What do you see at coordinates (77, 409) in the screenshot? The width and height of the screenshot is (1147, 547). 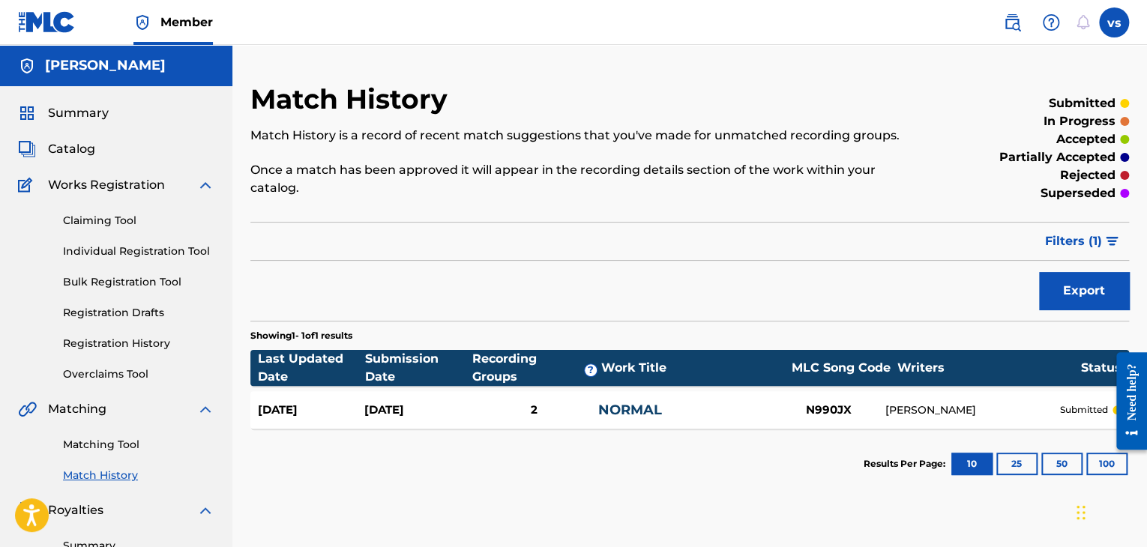 I see `span: Matching` at bounding box center [77, 409].